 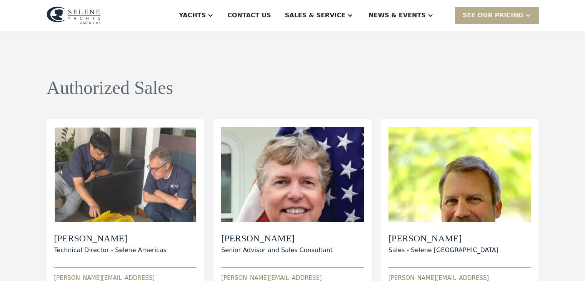 What do you see at coordinates (315, 15) in the screenshot?
I see `div: Sales & Service` at bounding box center [315, 15].